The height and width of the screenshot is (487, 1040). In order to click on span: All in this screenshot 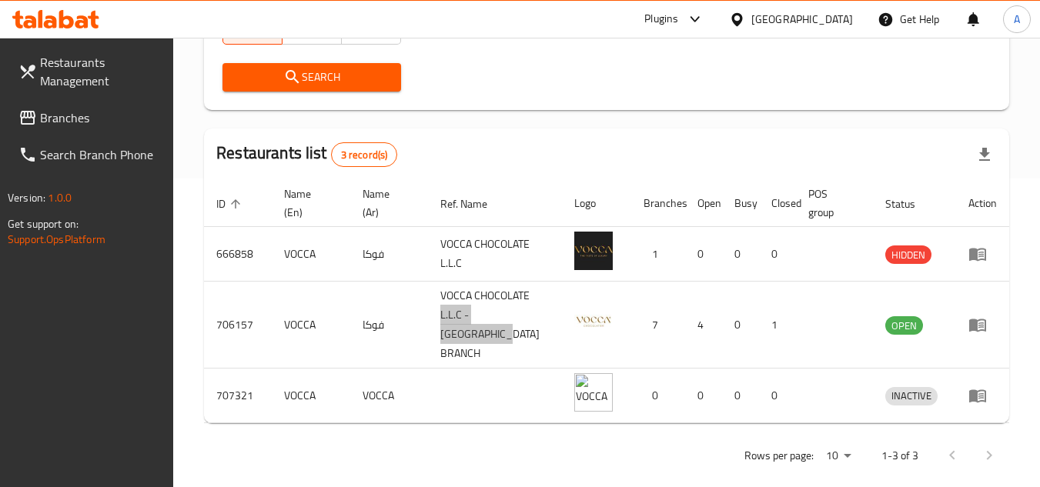, I will do `click(252, 29)`.